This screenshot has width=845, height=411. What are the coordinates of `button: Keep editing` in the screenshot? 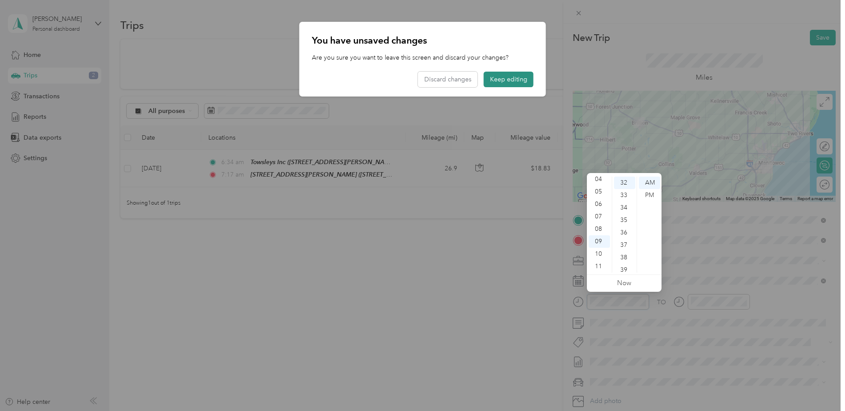 It's located at (509, 79).